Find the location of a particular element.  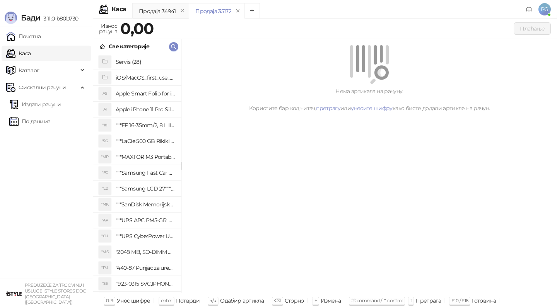

div: "L2 is located at coordinates (105, 189).